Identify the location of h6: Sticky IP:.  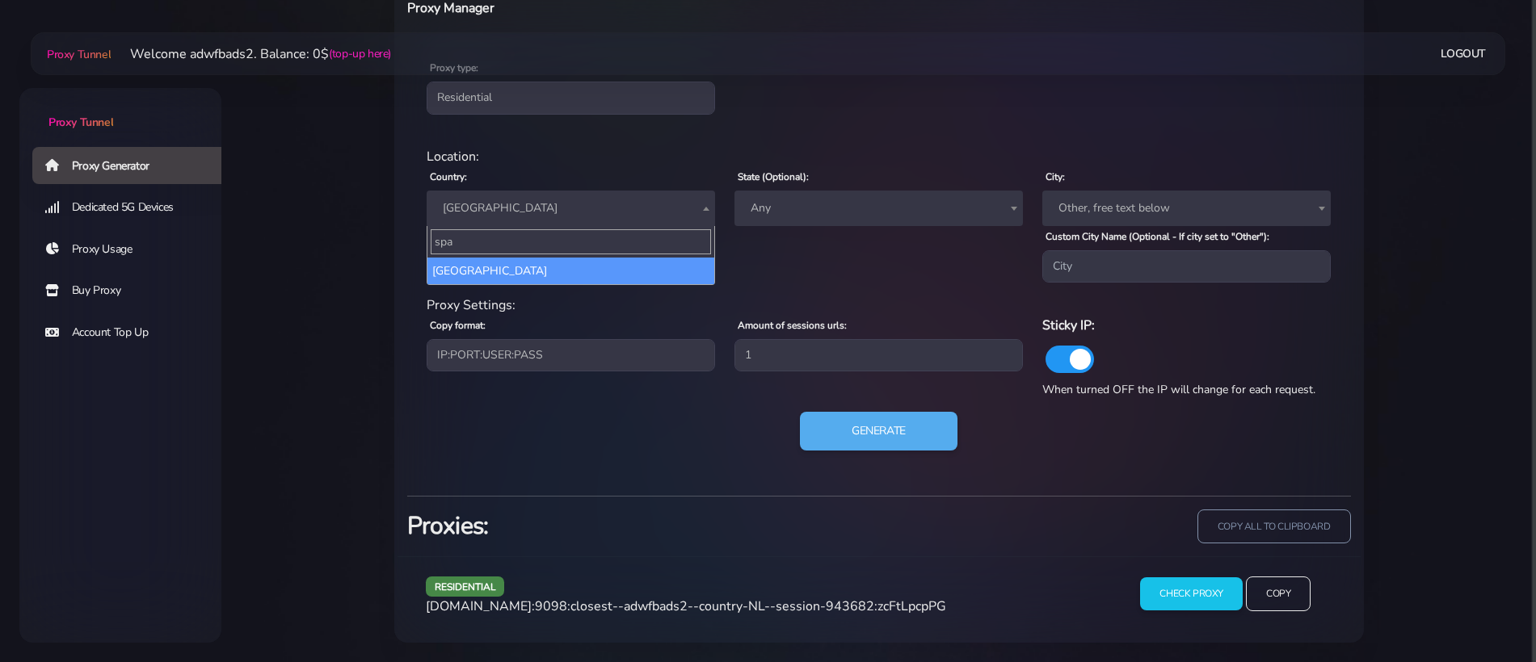
(1186, 326).